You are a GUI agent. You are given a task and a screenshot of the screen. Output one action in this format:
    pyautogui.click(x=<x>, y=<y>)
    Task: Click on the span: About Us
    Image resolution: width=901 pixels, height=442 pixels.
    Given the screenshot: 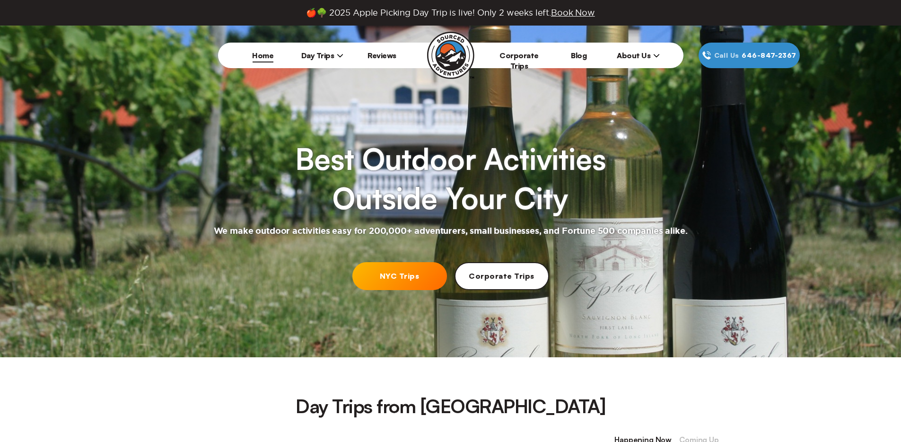 What is the action you would take?
    pyautogui.click(x=638, y=55)
    